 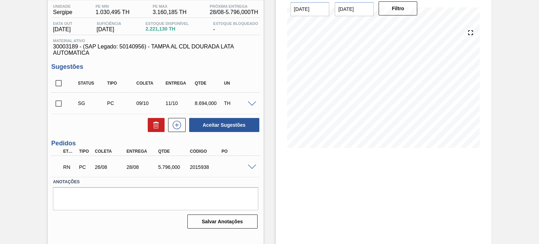 I want to click on div: 8.694,000, so click(x=209, y=103).